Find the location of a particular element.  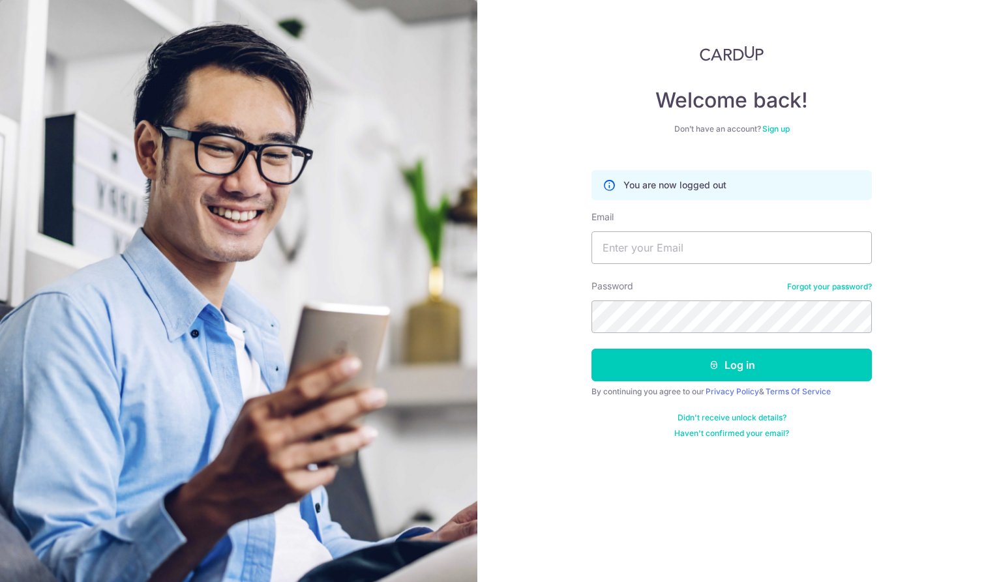

p: You are now logged out is located at coordinates (675, 185).